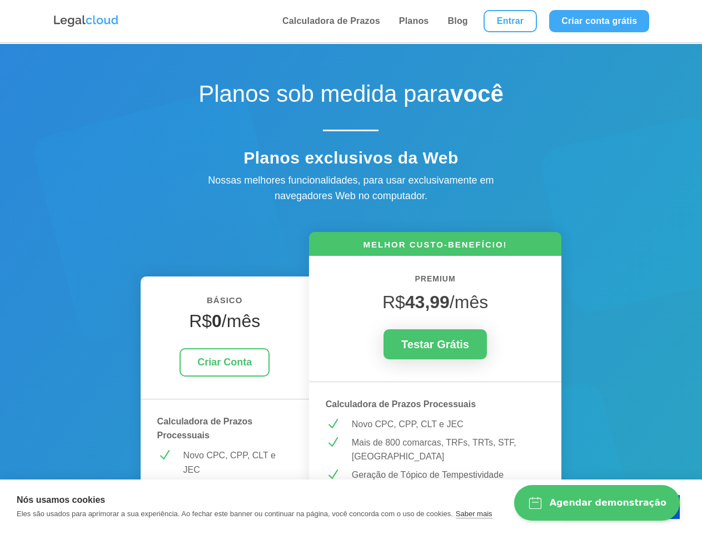 This screenshot has height=534, width=702. What do you see at coordinates (435, 302) in the screenshot?
I see `span: R$ /mês` at bounding box center [435, 302].